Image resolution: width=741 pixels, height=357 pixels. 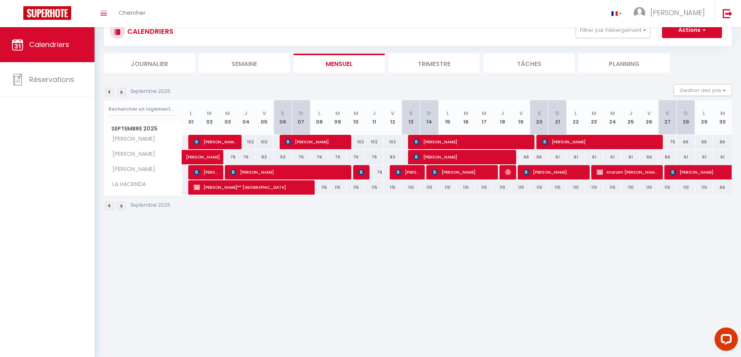 I want to click on th: 20, so click(x=539, y=117).